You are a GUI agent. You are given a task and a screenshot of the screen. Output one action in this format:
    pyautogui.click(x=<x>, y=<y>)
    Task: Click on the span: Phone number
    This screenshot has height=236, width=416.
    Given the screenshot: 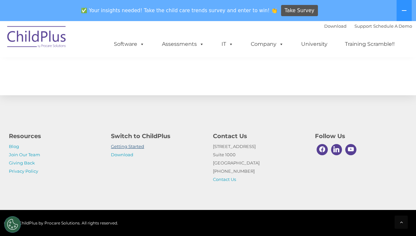 What is the action you would take?
    pyautogui.click(x=105, y=73)
    